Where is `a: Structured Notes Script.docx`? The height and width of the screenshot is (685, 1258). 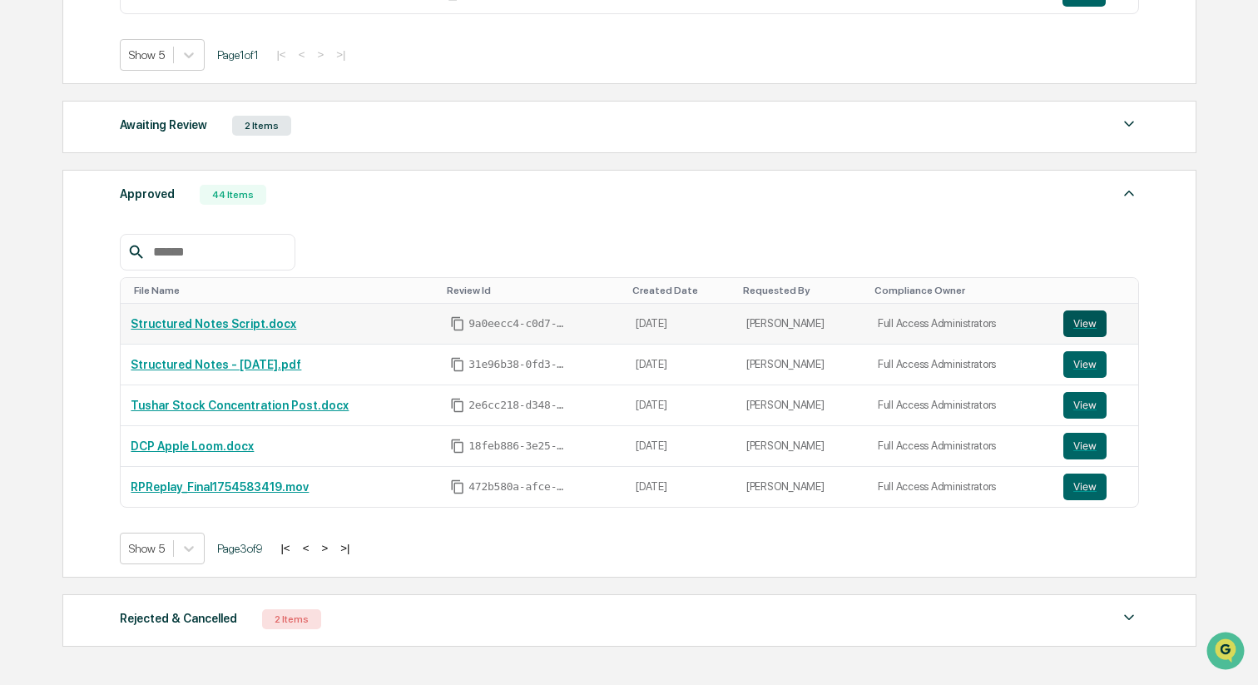 a: Structured Notes Script.docx is located at coordinates (213, 324).